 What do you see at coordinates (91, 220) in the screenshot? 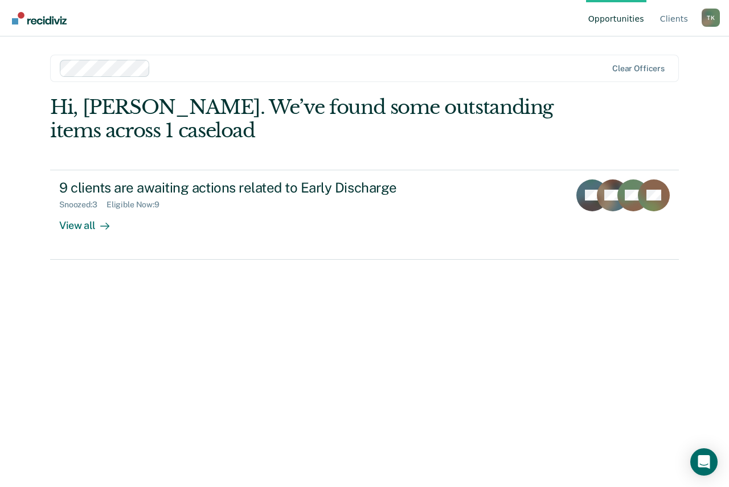
I see `div: View all` at bounding box center [91, 220].